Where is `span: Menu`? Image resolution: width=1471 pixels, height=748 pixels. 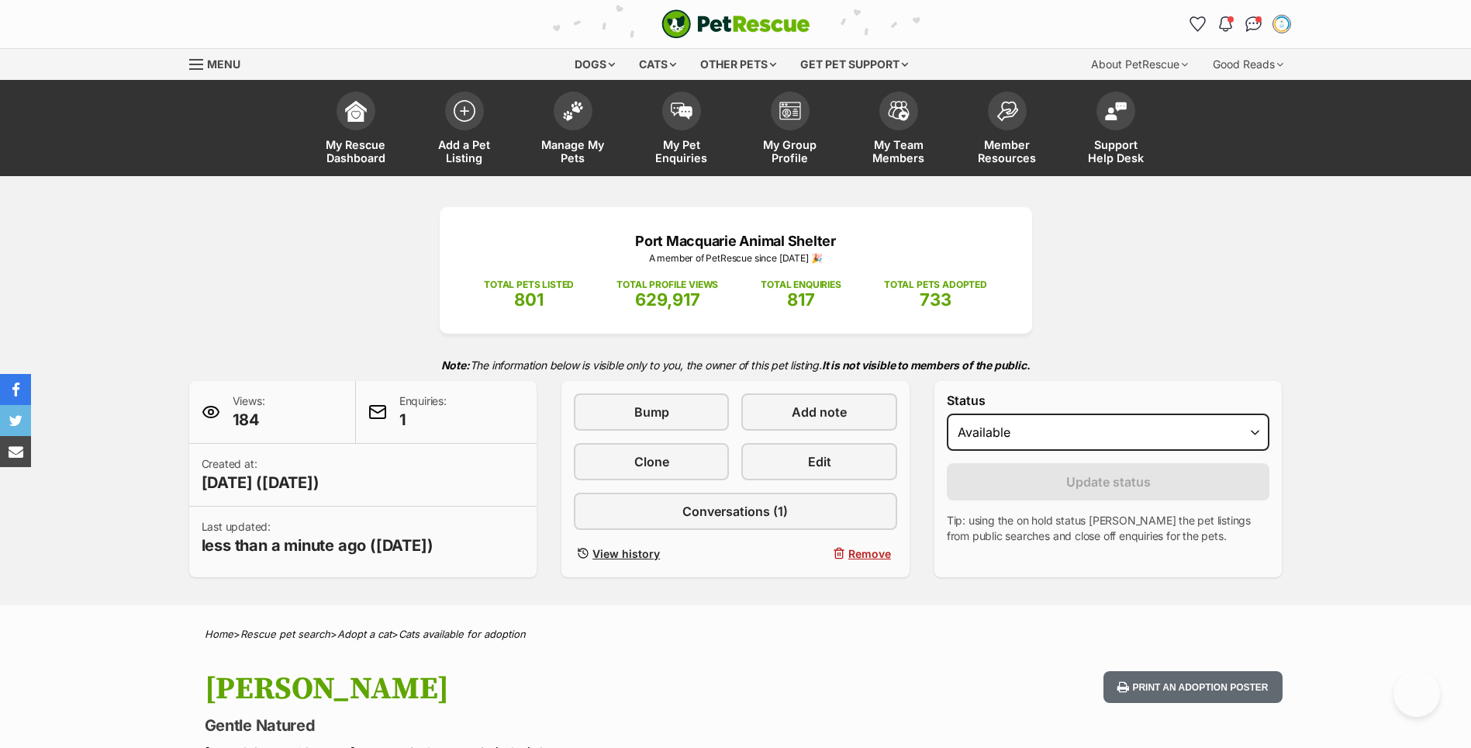 span: Menu is located at coordinates (223, 64).